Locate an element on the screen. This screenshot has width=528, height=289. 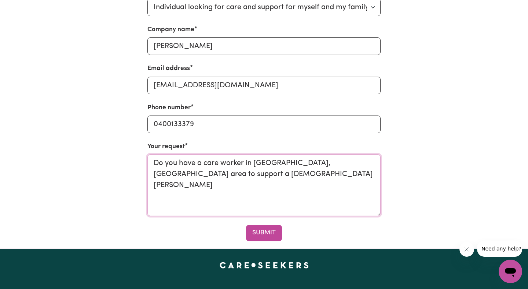
label: Email address is located at coordinates (169, 69).